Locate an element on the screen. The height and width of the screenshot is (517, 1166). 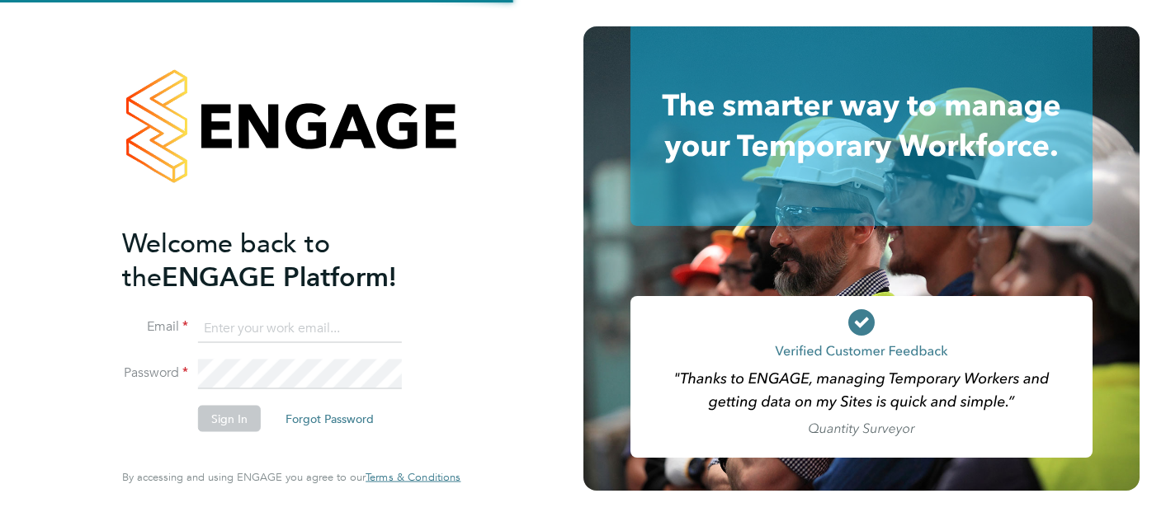
span: Welcome back to the is located at coordinates (226, 260).